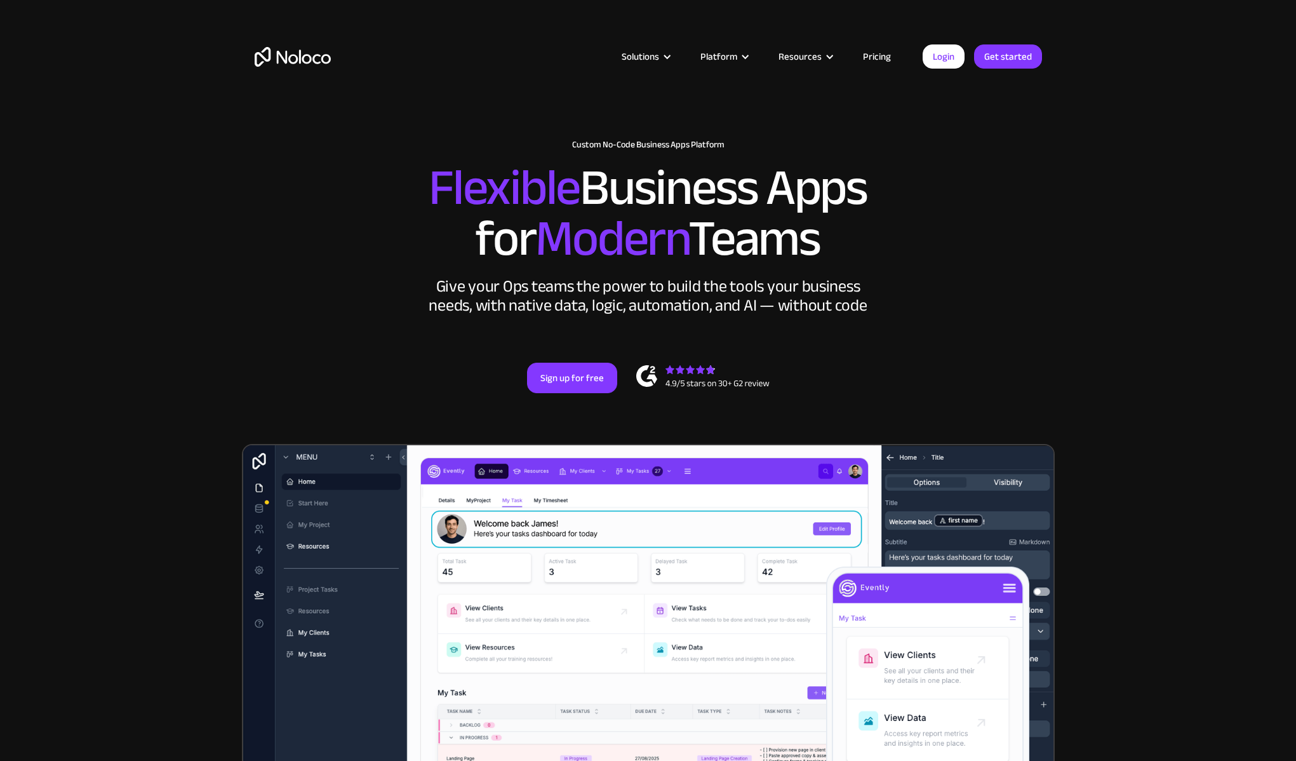 Image resolution: width=1296 pixels, height=761 pixels. Describe the element at coordinates (877, 57) in the screenshot. I see `a: Pricing` at that location.